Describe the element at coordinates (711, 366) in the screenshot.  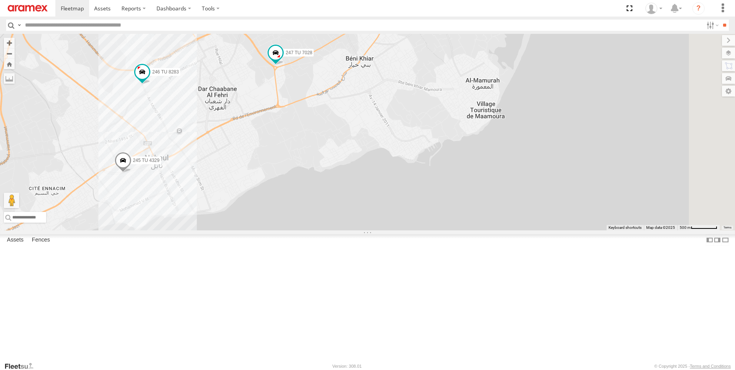
I see `a: Terms and Conditions` at that location.